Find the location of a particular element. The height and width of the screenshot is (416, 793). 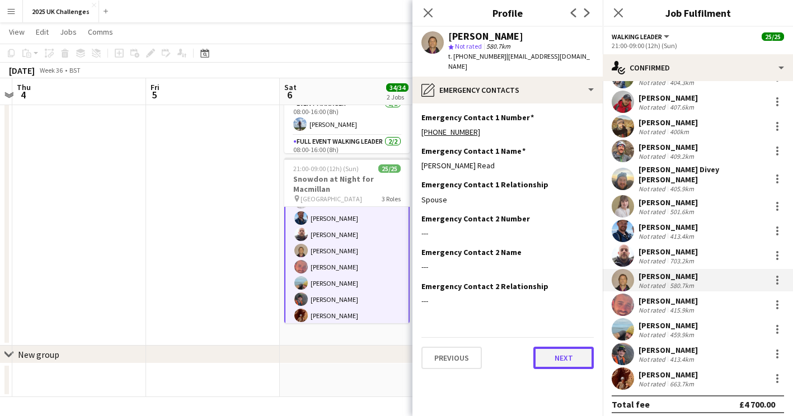

div: Spouse is located at coordinates (508, 200).